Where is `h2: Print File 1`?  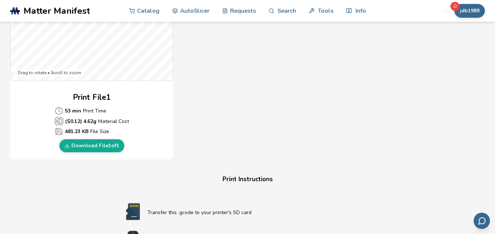 h2: Print File 1 is located at coordinates (92, 97).